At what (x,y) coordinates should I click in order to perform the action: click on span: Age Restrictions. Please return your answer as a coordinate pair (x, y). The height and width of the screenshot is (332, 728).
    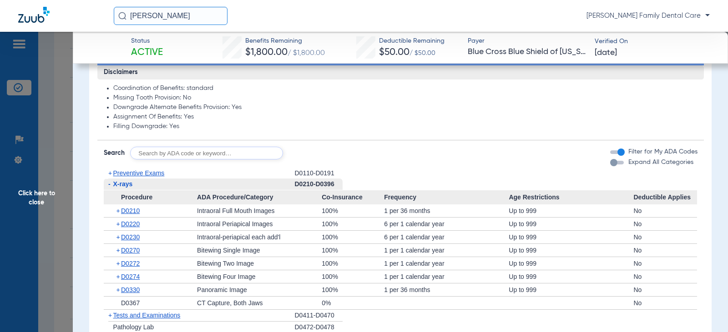
    Looking at the image, I should click on (571, 198).